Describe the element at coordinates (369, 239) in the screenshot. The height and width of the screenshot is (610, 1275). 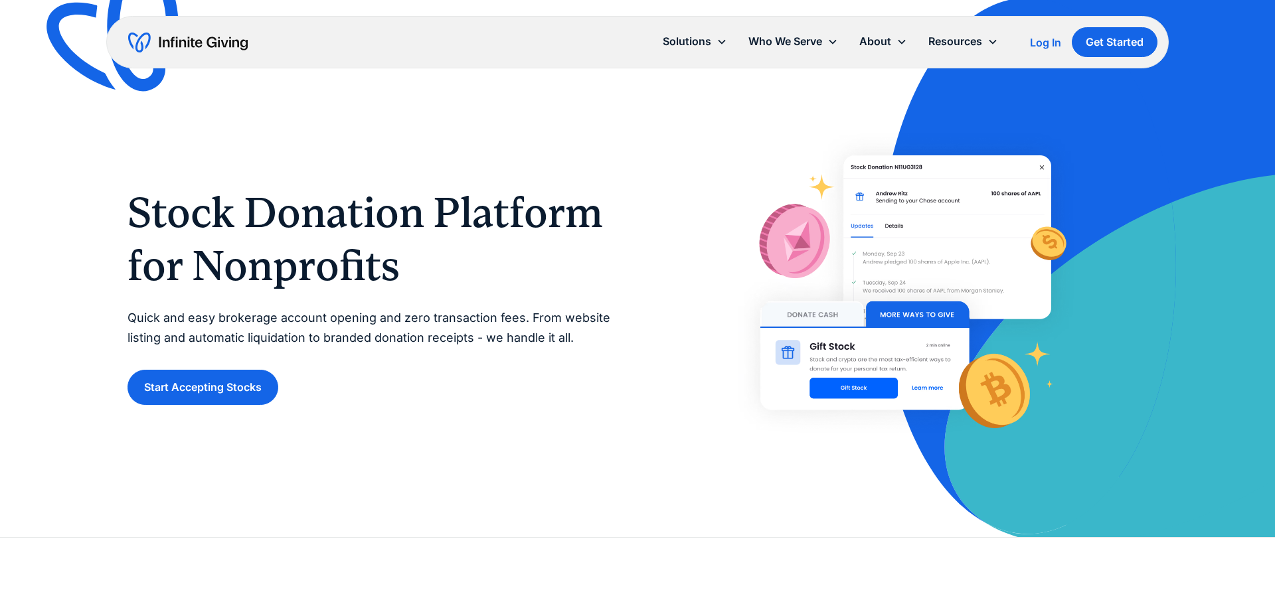
I see `h1: Stock Donation Platform for Nonprofits` at that location.